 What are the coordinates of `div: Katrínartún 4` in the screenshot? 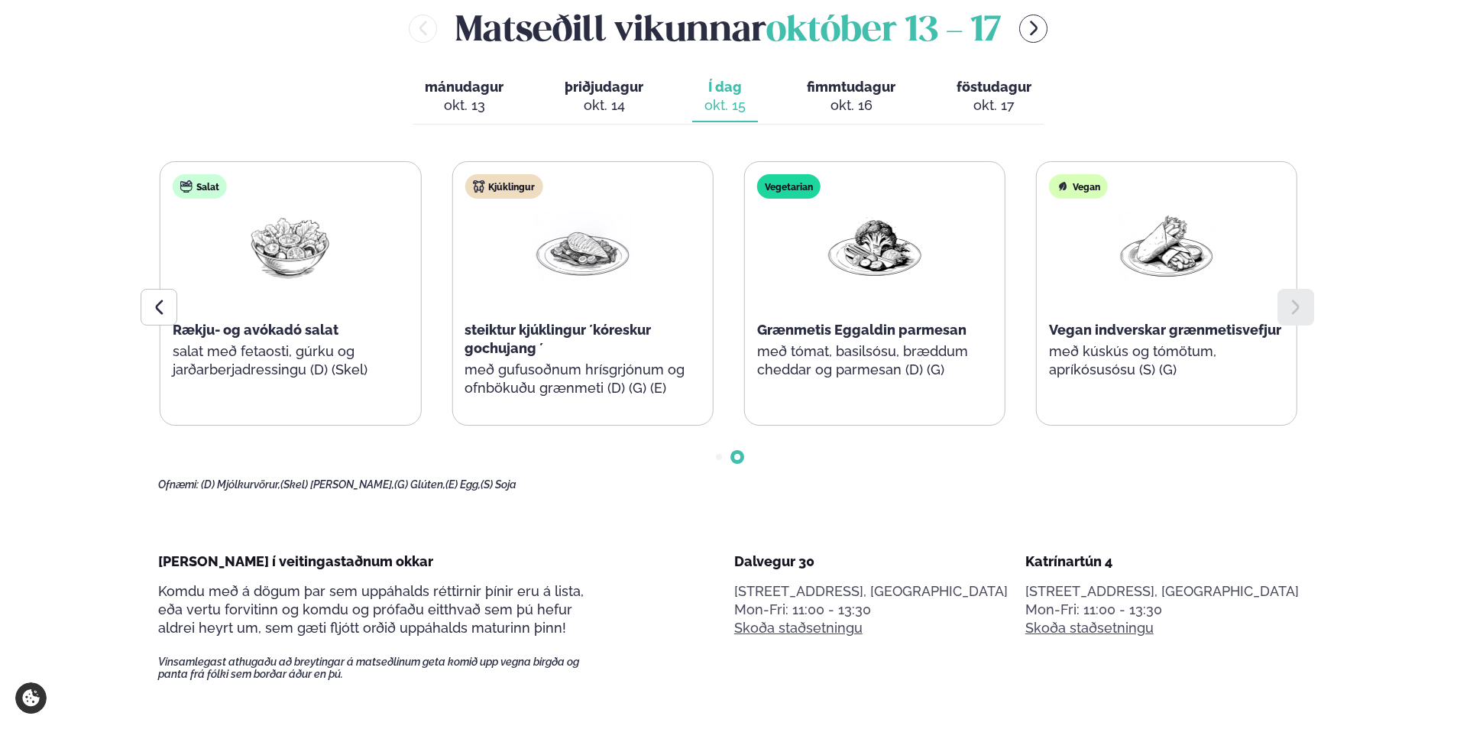 It's located at (1162, 562).